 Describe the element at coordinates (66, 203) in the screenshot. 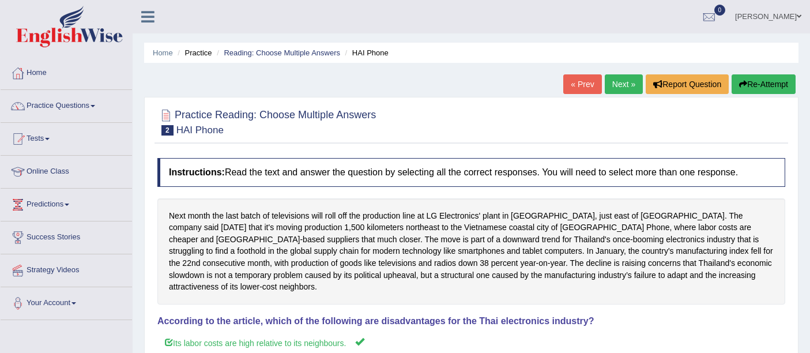

I see `a: Predictions` at that location.